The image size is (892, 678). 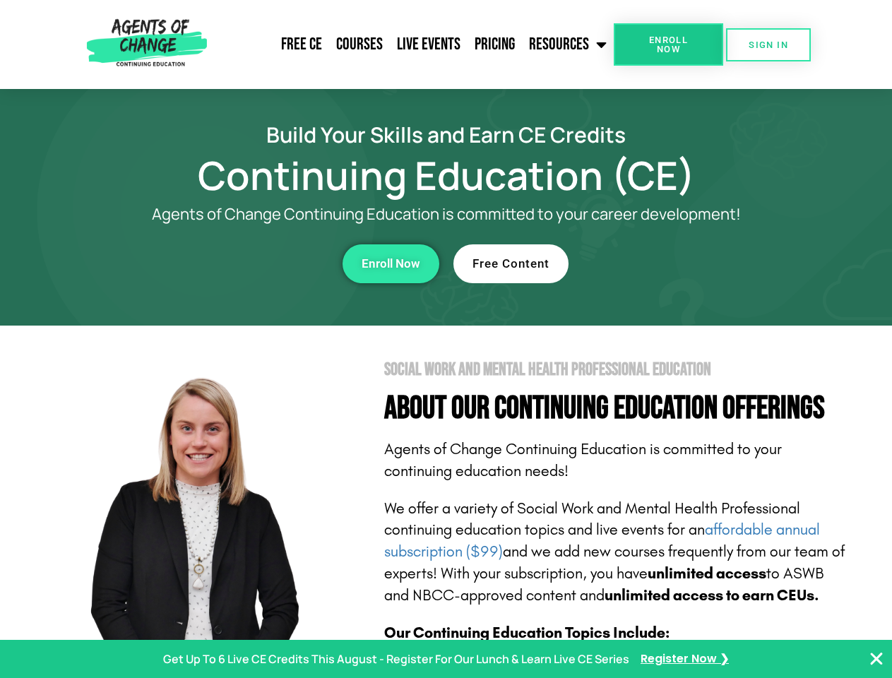 I want to click on p: Get Up To 6 Live CE Credits This August - Register For Our Lunch & Learn Live CE Series, so click(x=396, y=659).